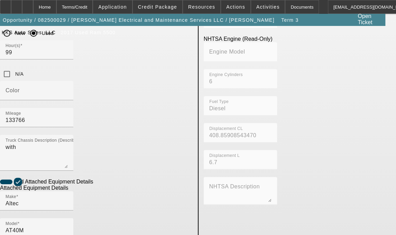 Image resolution: width=396 pixels, height=235 pixels. What do you see at coordinates (13, 45) in the screenshot?
I see `mat-label: Hour(s)` at bounding box center [13, 45].